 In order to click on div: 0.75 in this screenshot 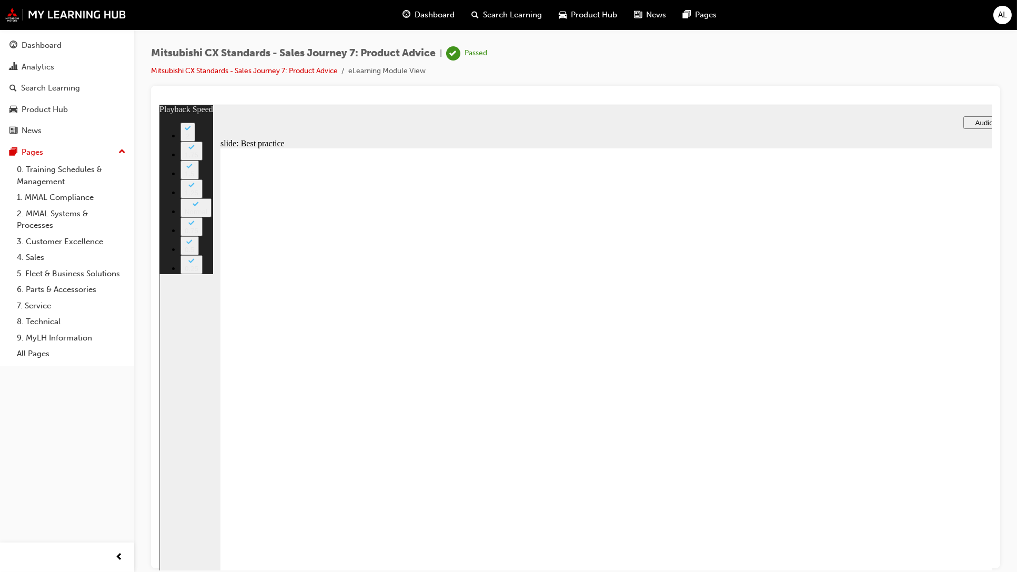, I will do `click(32, 126)`.